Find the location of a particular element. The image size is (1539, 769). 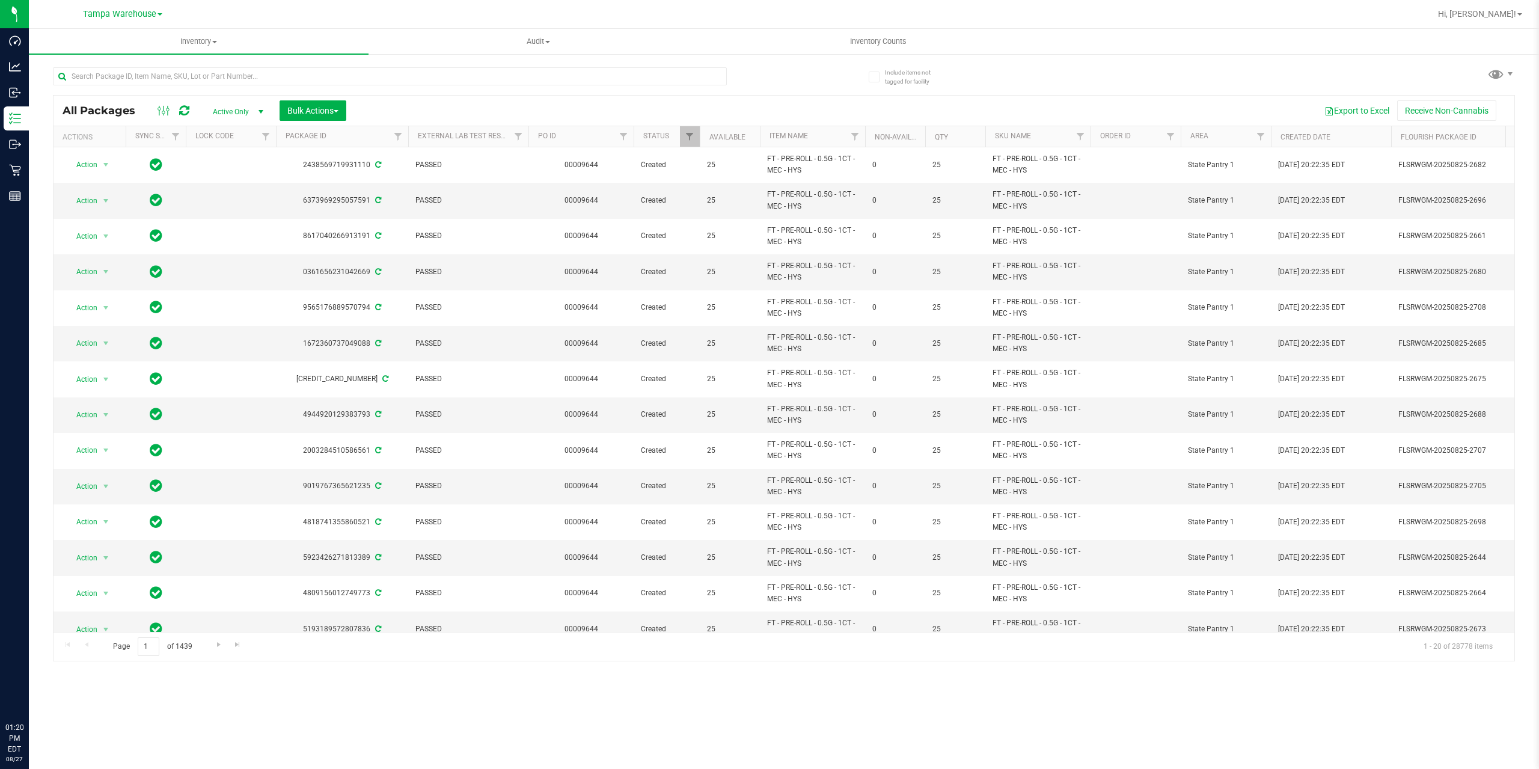

div: 1672360737049088 is located at coordinates (342, 343).